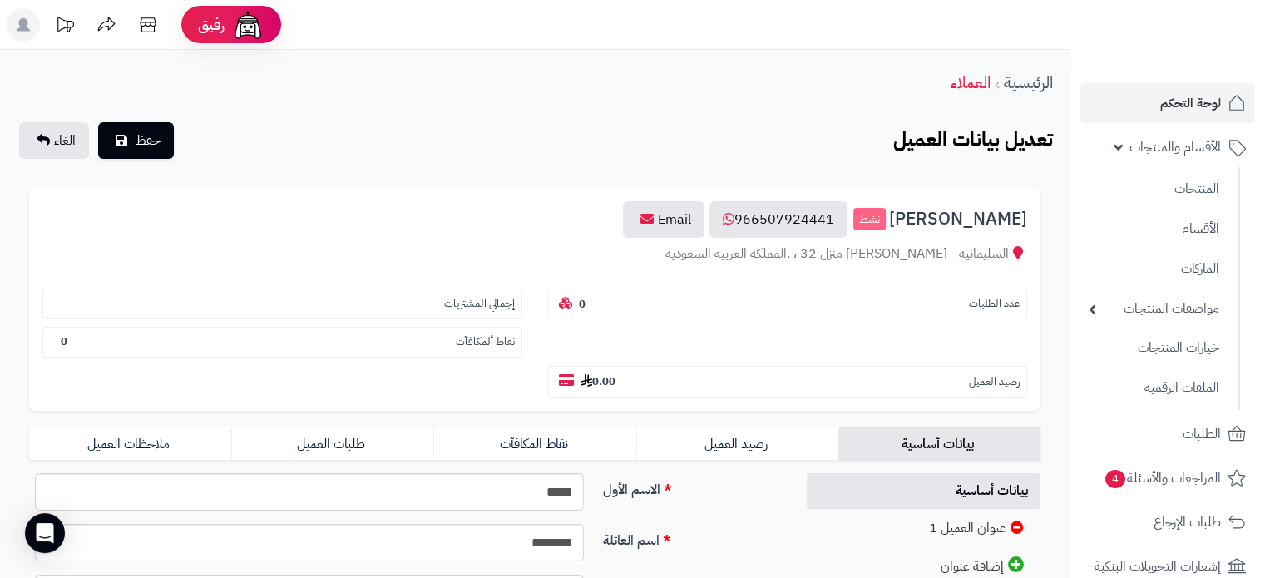 Image resolution: width=1265 pixels, height=578 pixels. I want to click on span: طلبات الإرجاع, so click(1187, 522).